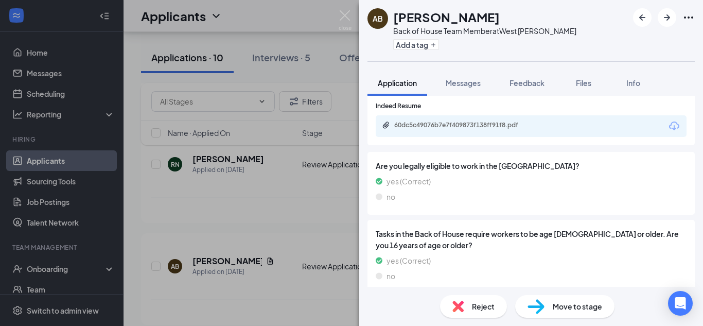  Describe the element at coordinates (465, 126) in the screenshot. I see `a: Paperclip60dc5c49076b7e7f409873f138ff91f8.pdf` at that location.